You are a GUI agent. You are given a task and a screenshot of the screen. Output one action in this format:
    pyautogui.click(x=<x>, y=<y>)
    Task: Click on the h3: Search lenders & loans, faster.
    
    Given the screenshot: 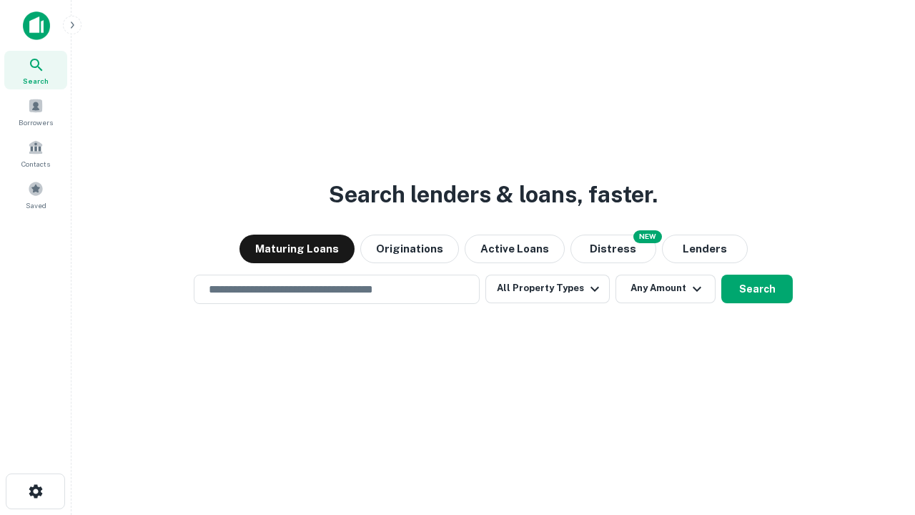 What is the action you would take?
    pyautogui.click(x=493, y=194)
    